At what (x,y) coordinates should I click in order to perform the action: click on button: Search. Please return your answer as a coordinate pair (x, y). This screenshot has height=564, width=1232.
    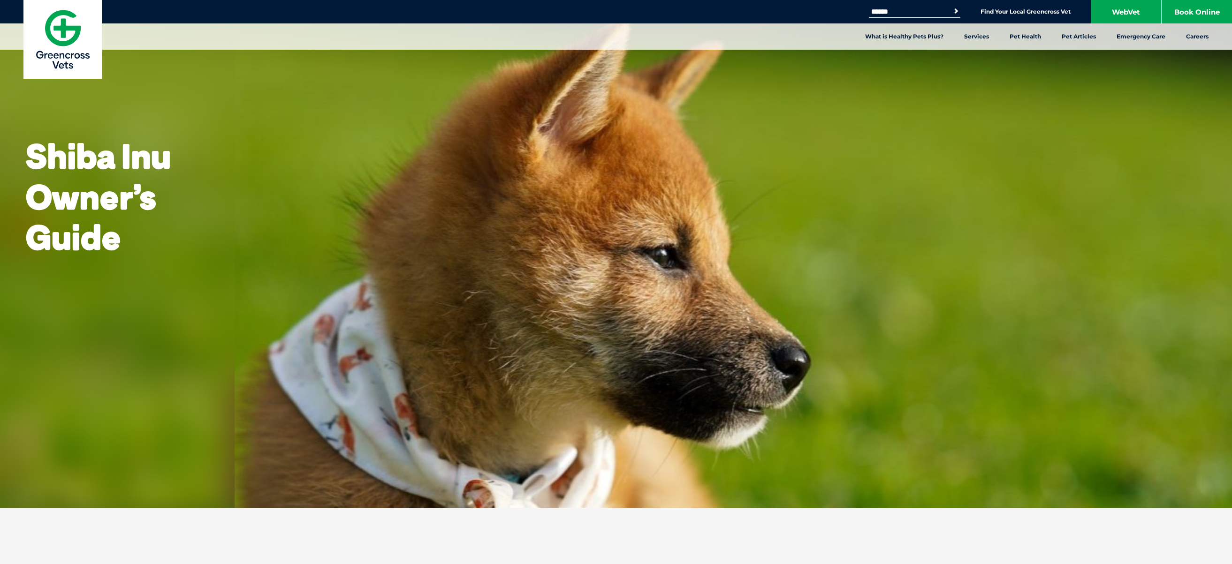
    Looking at the image, I should click on (956, 11).